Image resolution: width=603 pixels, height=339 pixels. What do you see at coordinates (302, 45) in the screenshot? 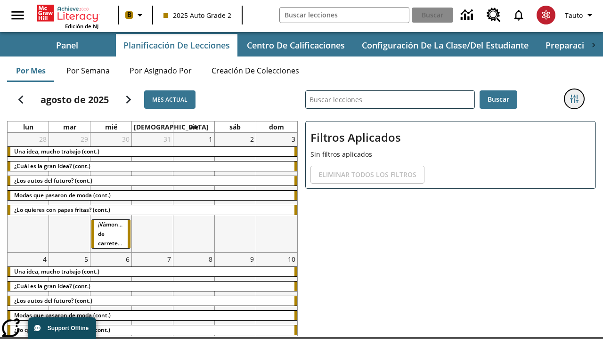
I see `div: Subbarra de navegación` at bounding box center [302, 45].